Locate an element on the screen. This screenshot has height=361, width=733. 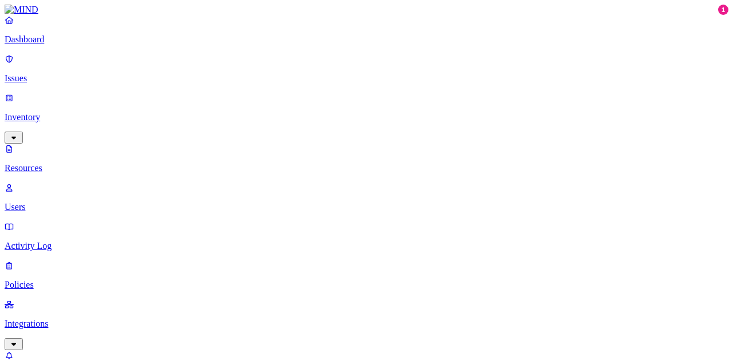
a: MIND is located at coordinates (366, 10).